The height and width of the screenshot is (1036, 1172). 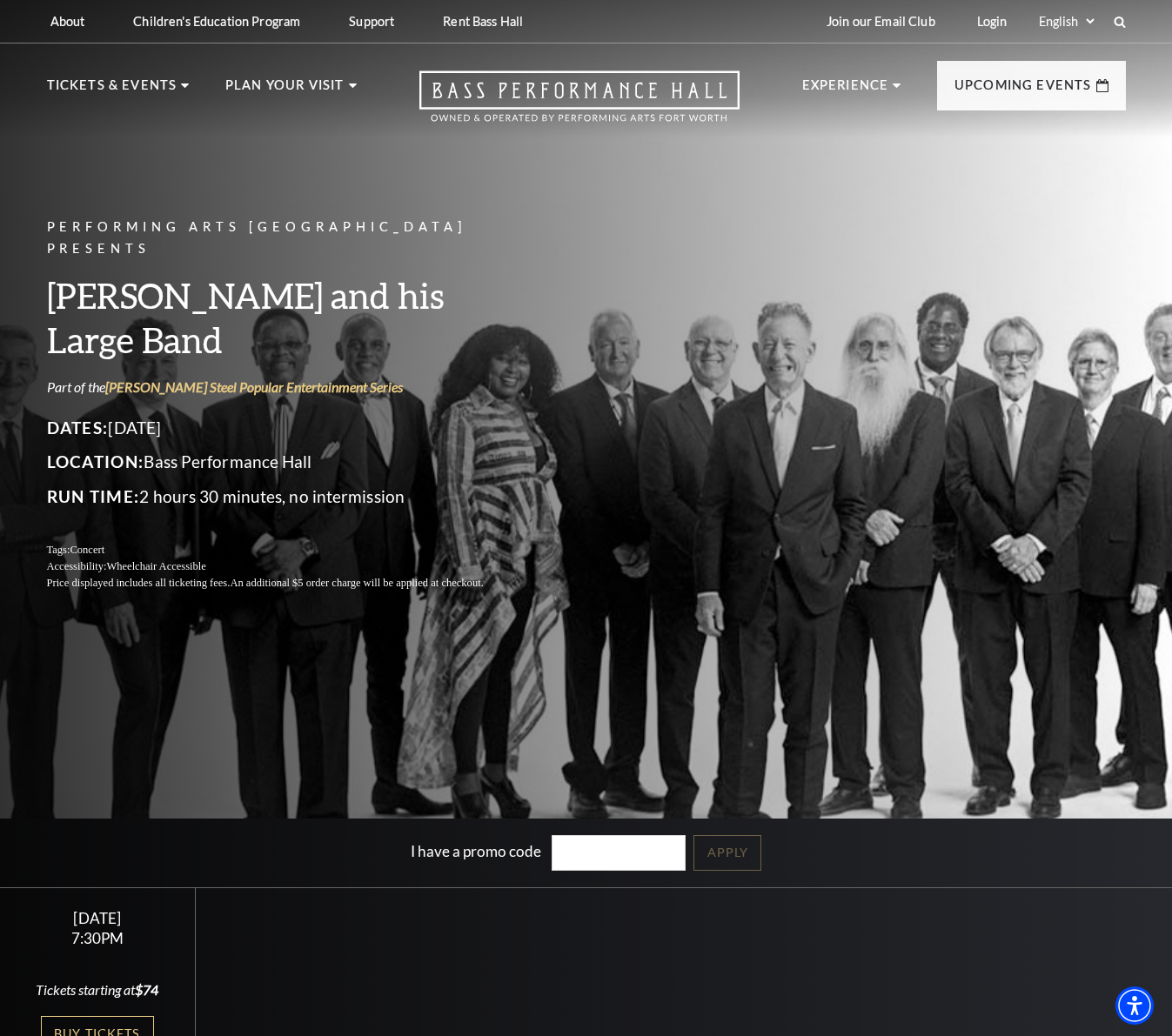 I want to click on a: Irwin Steel Popular Entertainment Series - open in a new tab, so click(x=254, y=386).